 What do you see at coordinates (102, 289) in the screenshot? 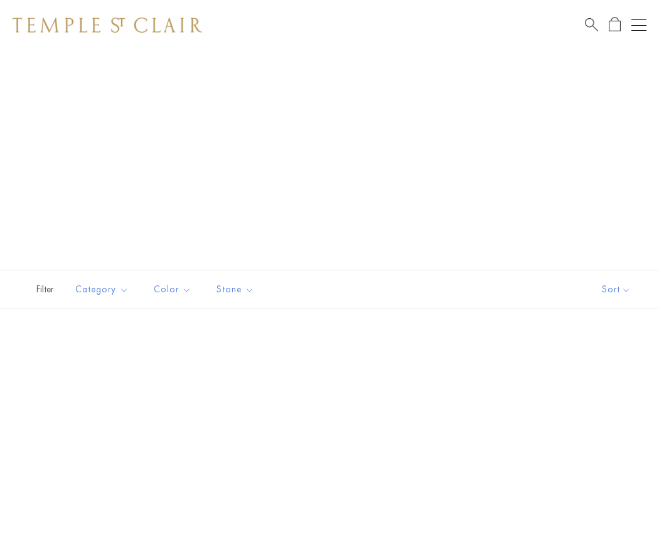
I see `button: Category` at bounding box center [102, 289].